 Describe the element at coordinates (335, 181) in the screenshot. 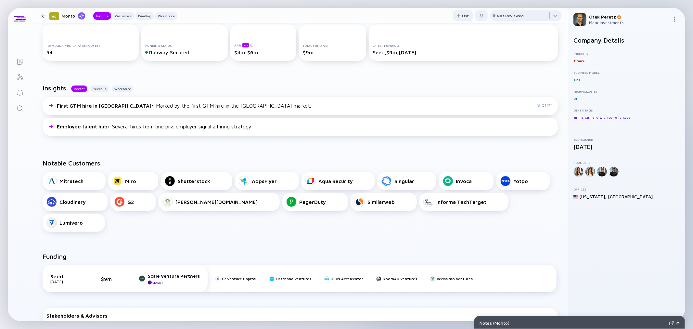

I see `div: Aqua Security` at that location.